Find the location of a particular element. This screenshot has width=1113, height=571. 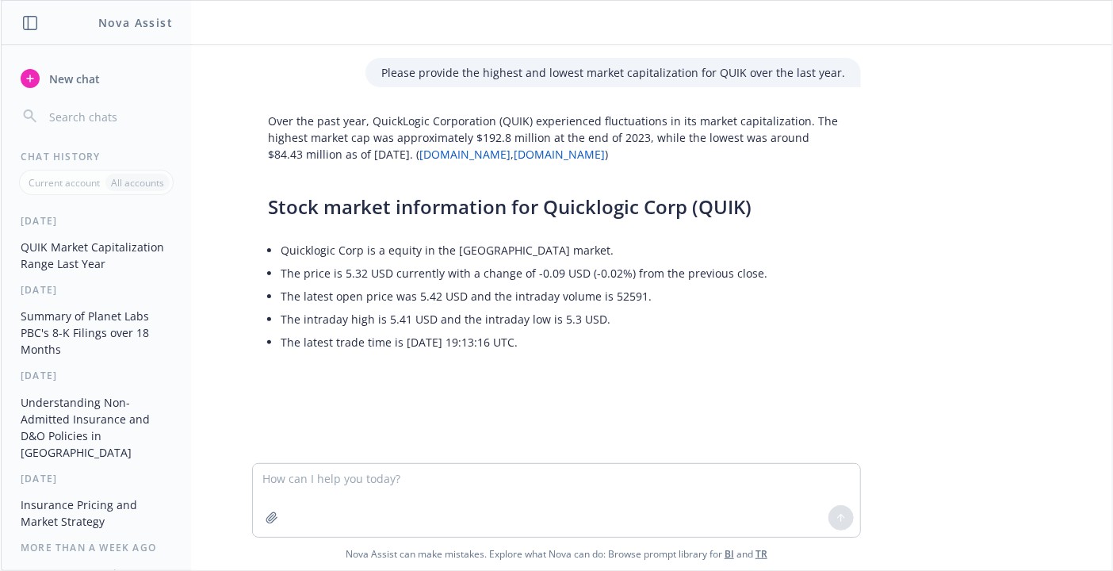

h2: Stock market information for Quicklogic Corp (QUIK) is located at coordinates (557, 207).